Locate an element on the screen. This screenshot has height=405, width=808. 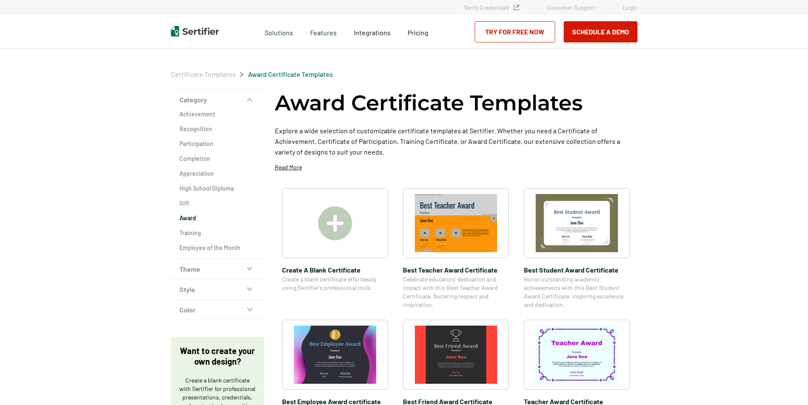
span: Create A Blank Certificate is located at coordinates (335, 269).